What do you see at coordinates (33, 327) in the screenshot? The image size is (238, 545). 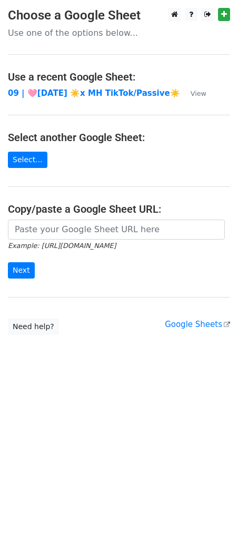 I see `a: Need help?` at bounding box center [33, 327].